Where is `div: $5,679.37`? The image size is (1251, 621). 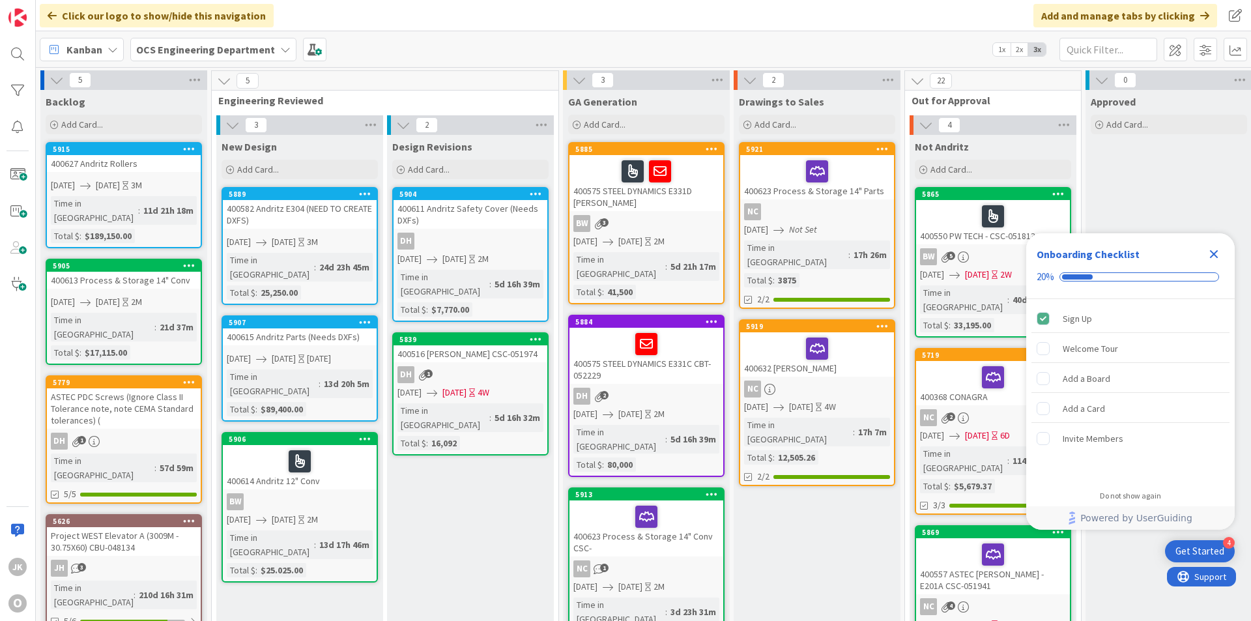 div: $5,679.37 is located at coordinates (973, 486).